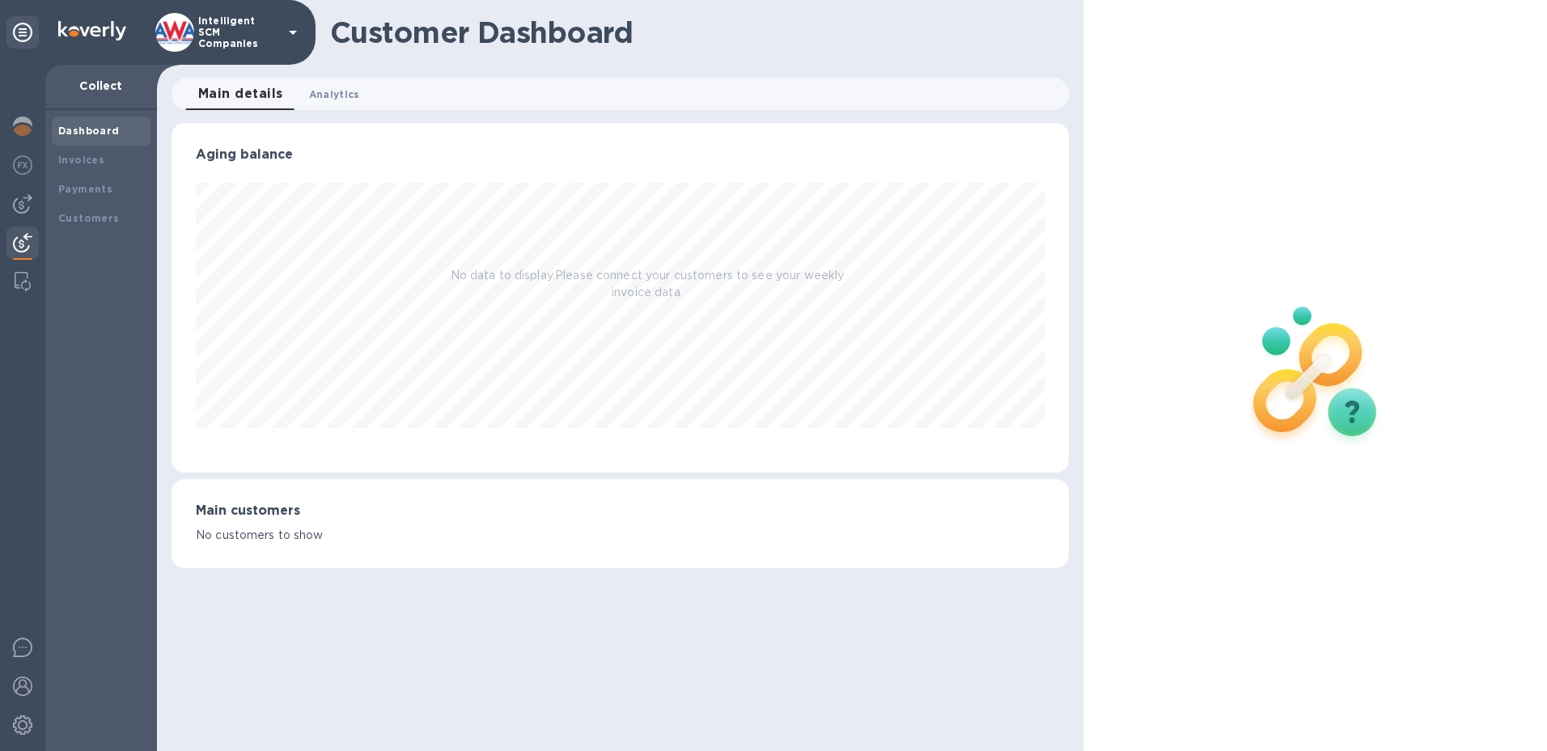 The image size is (1547, 751). Describe the element at coordinates (81, 159) in the screenshot. I see `b: Invoices` at that location.